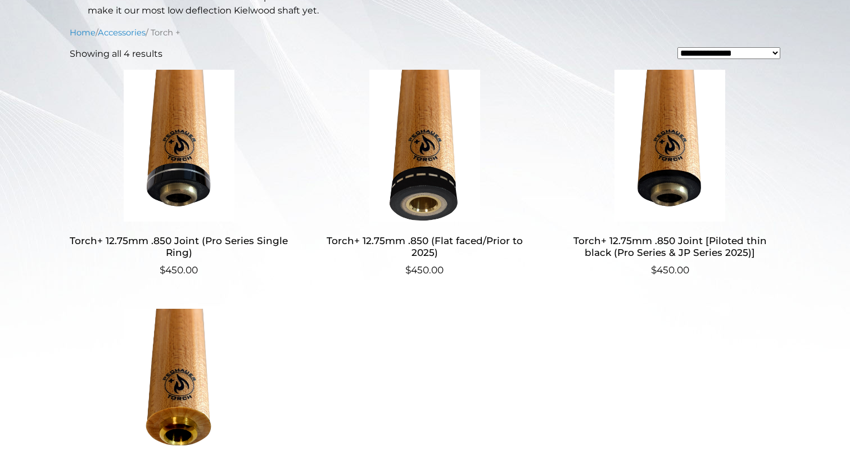 Image resolution: width=850 pixels, height=473 pixels. What do you see at coordinates (121, 33) in the screenshot?
I see `a: Accessories` at bounding box center [121, 33].